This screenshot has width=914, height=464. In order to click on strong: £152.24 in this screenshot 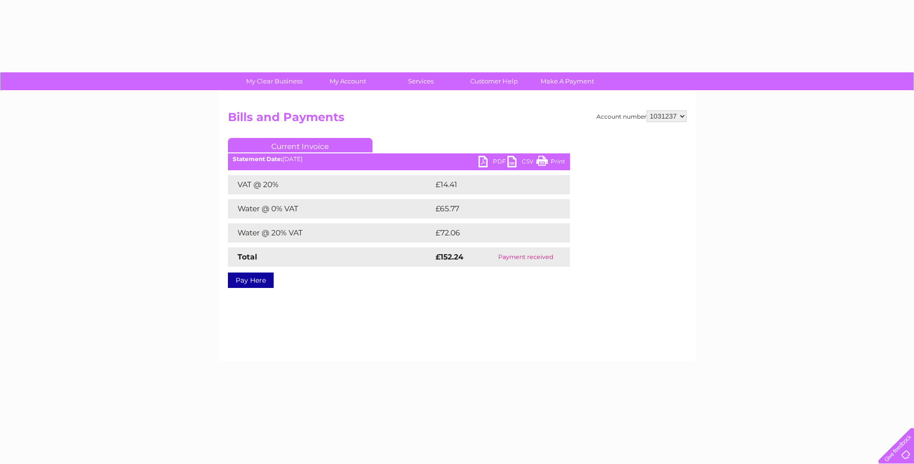, I will do `click(450, 256)`.